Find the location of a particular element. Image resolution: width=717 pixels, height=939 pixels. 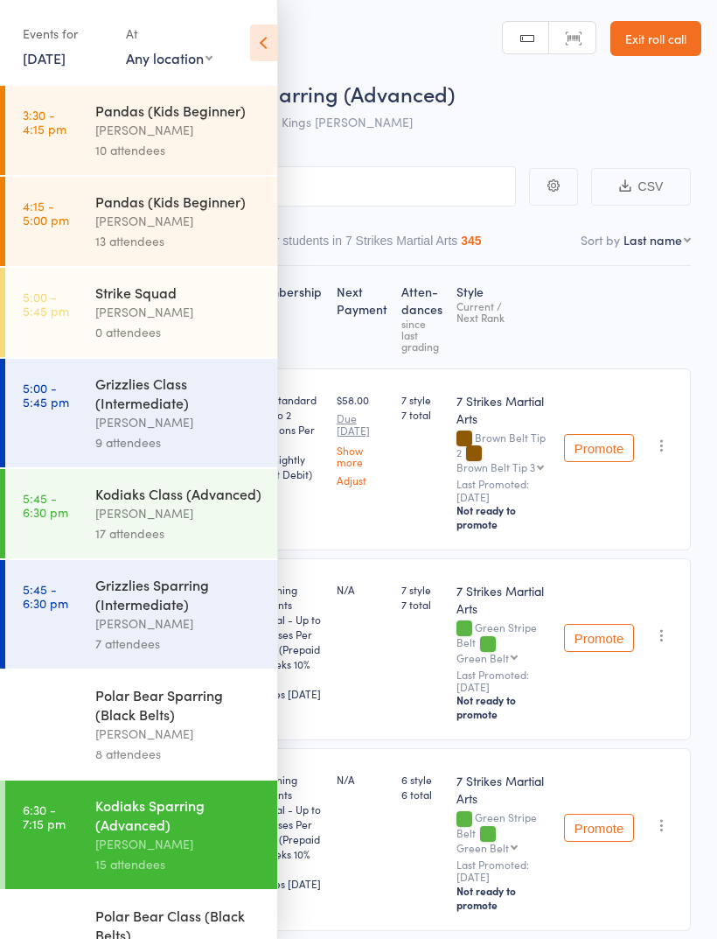

label: Sort by is located at coordinates (600, 240).